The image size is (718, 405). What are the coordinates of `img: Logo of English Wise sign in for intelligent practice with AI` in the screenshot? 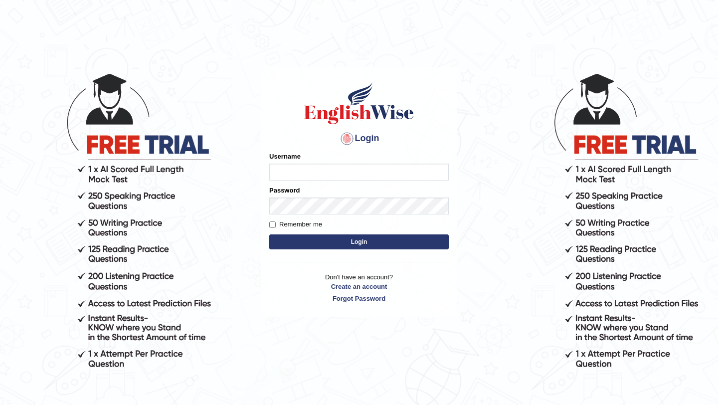 It's located at (359, 103).